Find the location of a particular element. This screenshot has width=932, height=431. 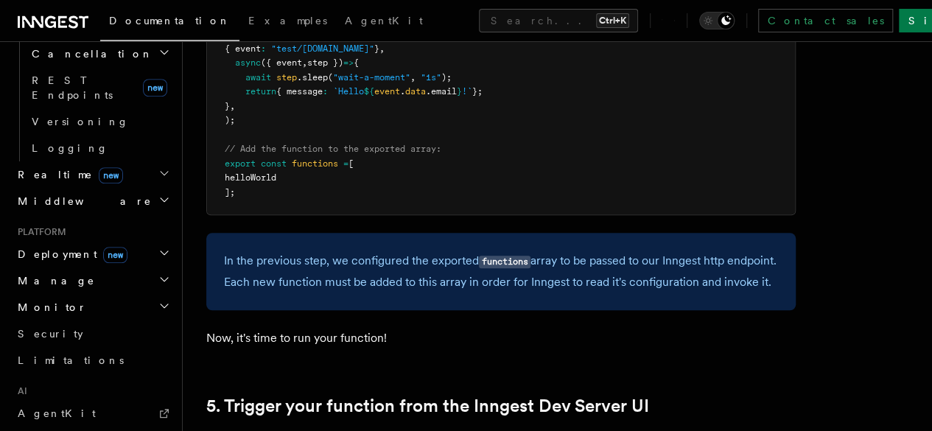

a: Documentation is located at coordinates (169, 23).